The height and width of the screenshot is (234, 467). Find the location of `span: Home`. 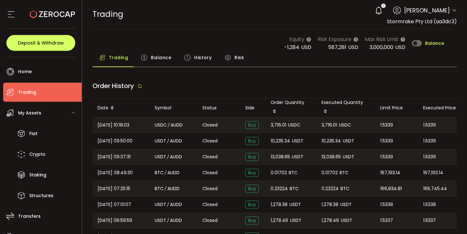

span: Home is located at coordinates (25, 72).